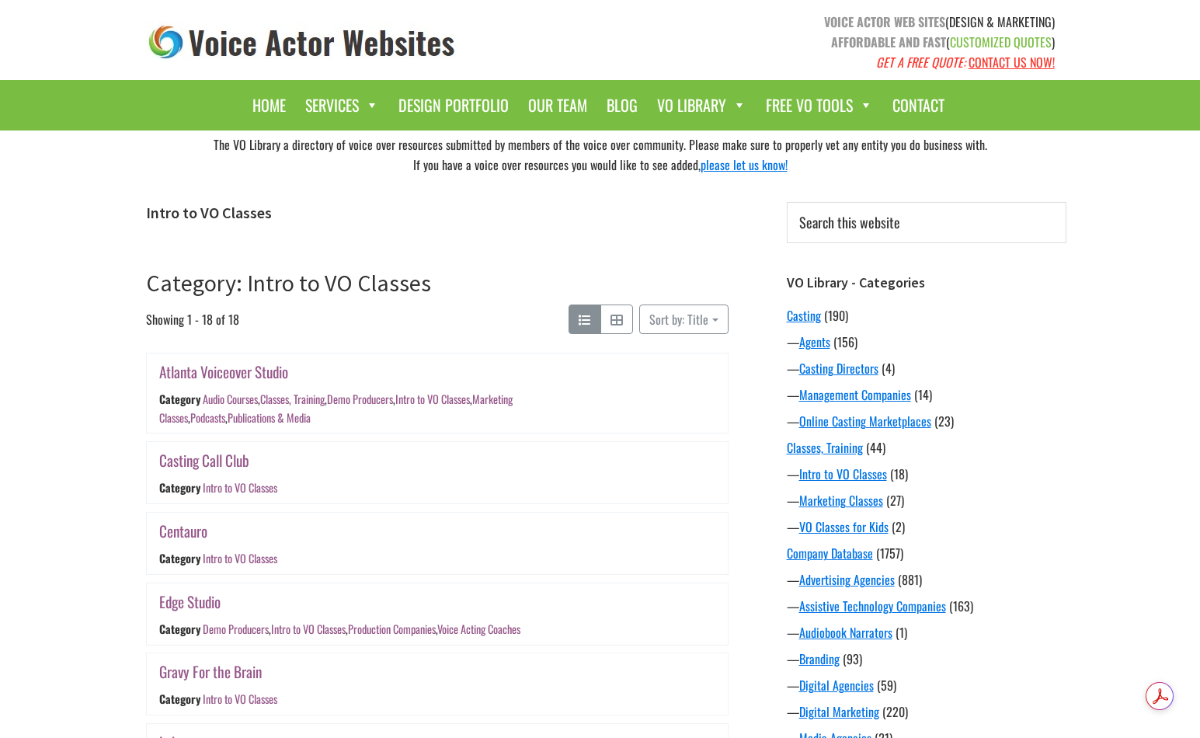 The height and width of the screenshot is (738, 1200). I want to click on a: Contact, so click(918, 105).